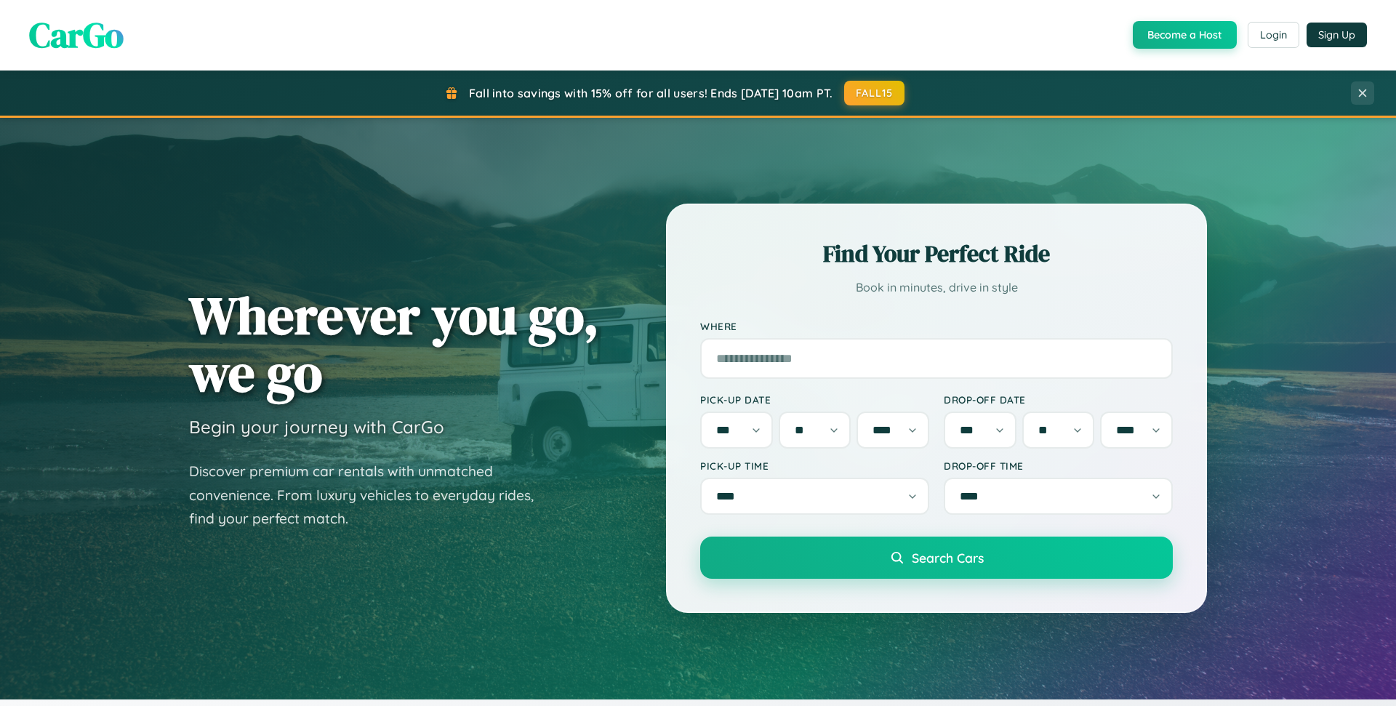 Image resolution: width=1396 pixels, height=706 pixels. Describe the element at coordinates (1273, 35) in the screenshot. I see `button: Login` at that location.